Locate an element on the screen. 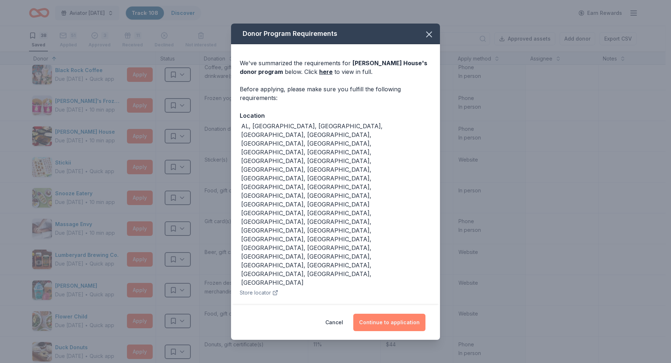 This screenshot has height=363, width=671. button: Cancel is located at coordinates (334, 323).